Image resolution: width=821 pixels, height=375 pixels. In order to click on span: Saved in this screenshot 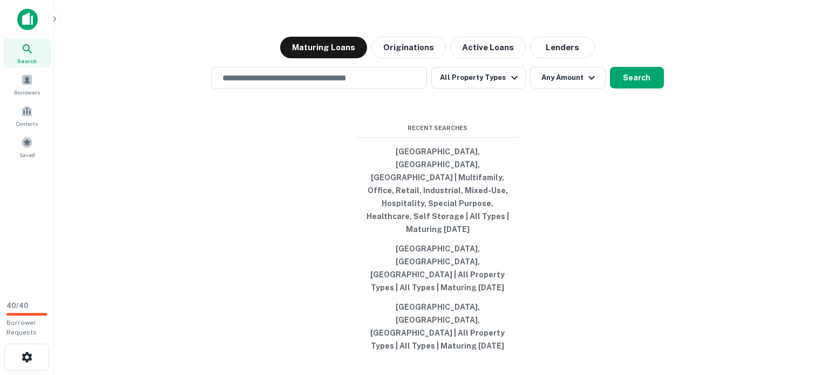, I will do `click(27, 155)`.